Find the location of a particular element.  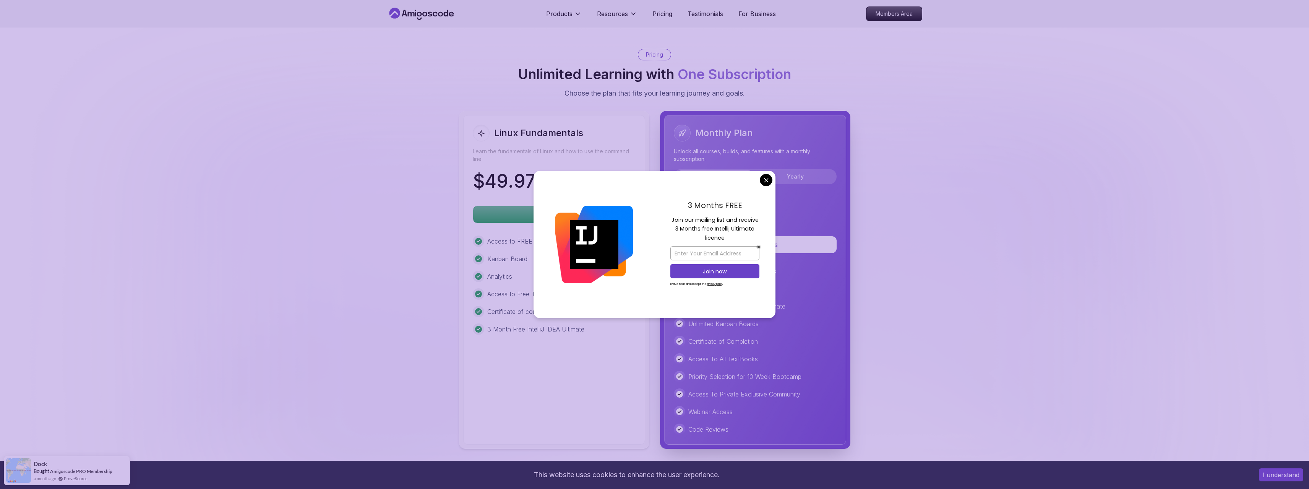

span: Dock is located at coordinates (40, 464).